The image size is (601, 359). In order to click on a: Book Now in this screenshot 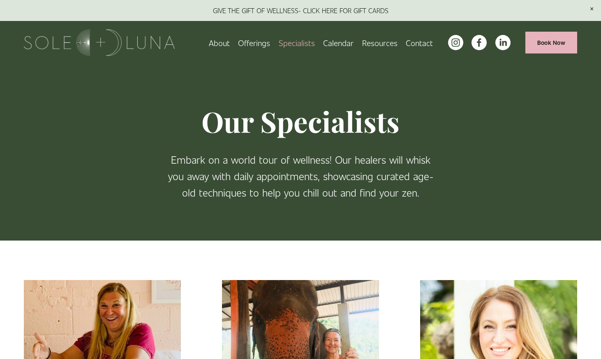, I will do `click(551, 42)`.